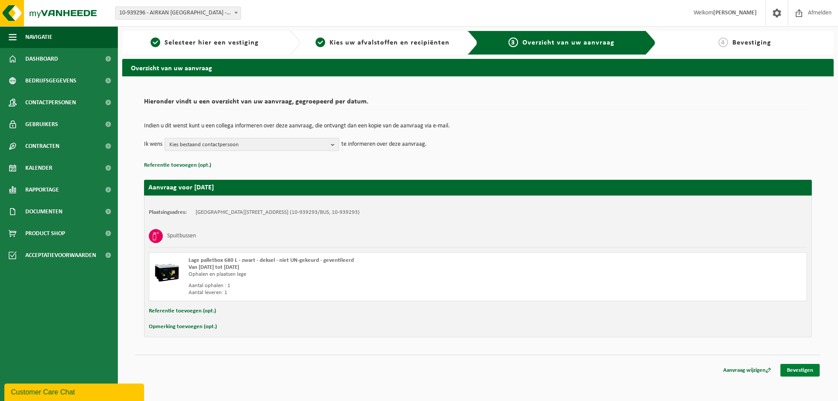 This screenshot has width=838, height=401. I want to click on span: 2, so click(320, 42).